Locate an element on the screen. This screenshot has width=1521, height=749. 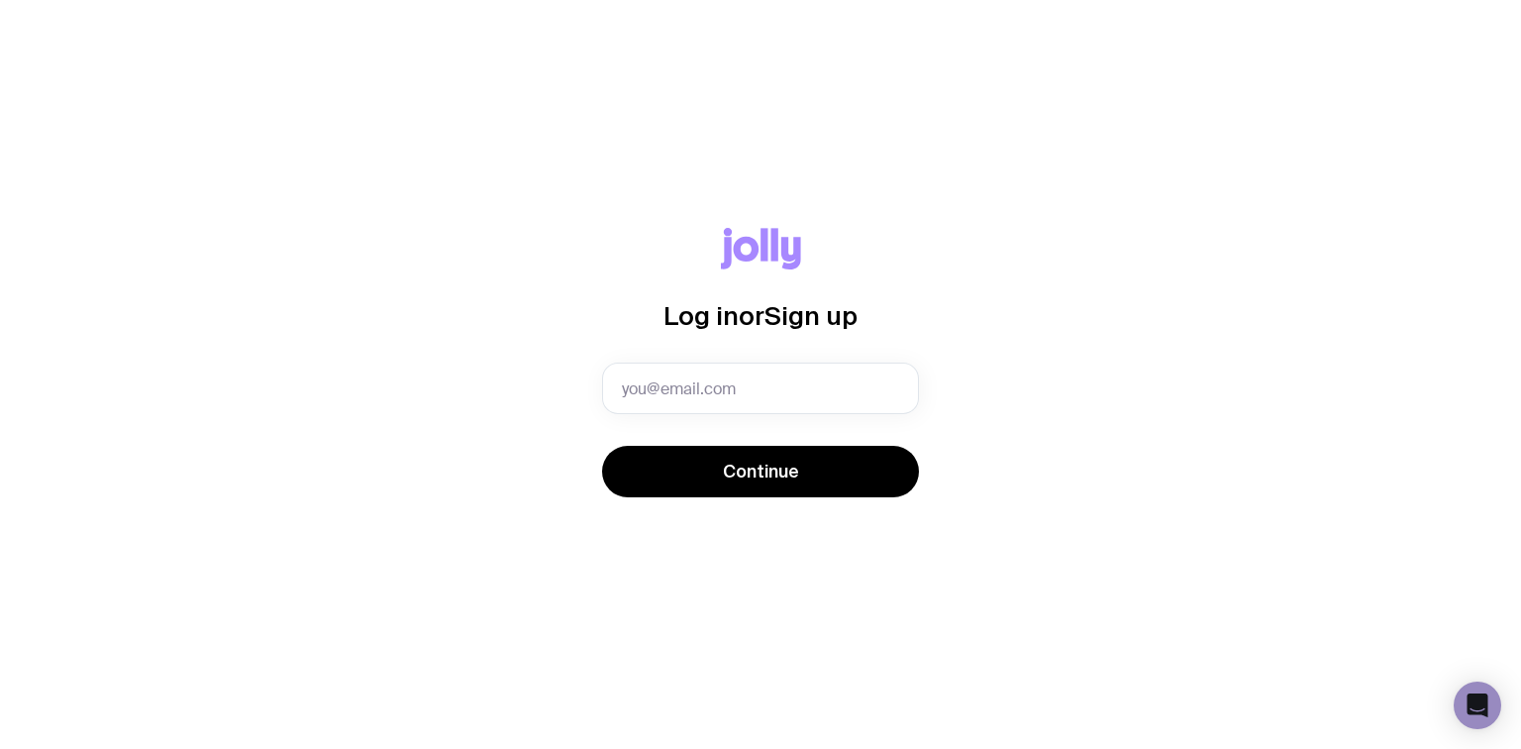
span: Sign up is located at coordinates (811, 315).